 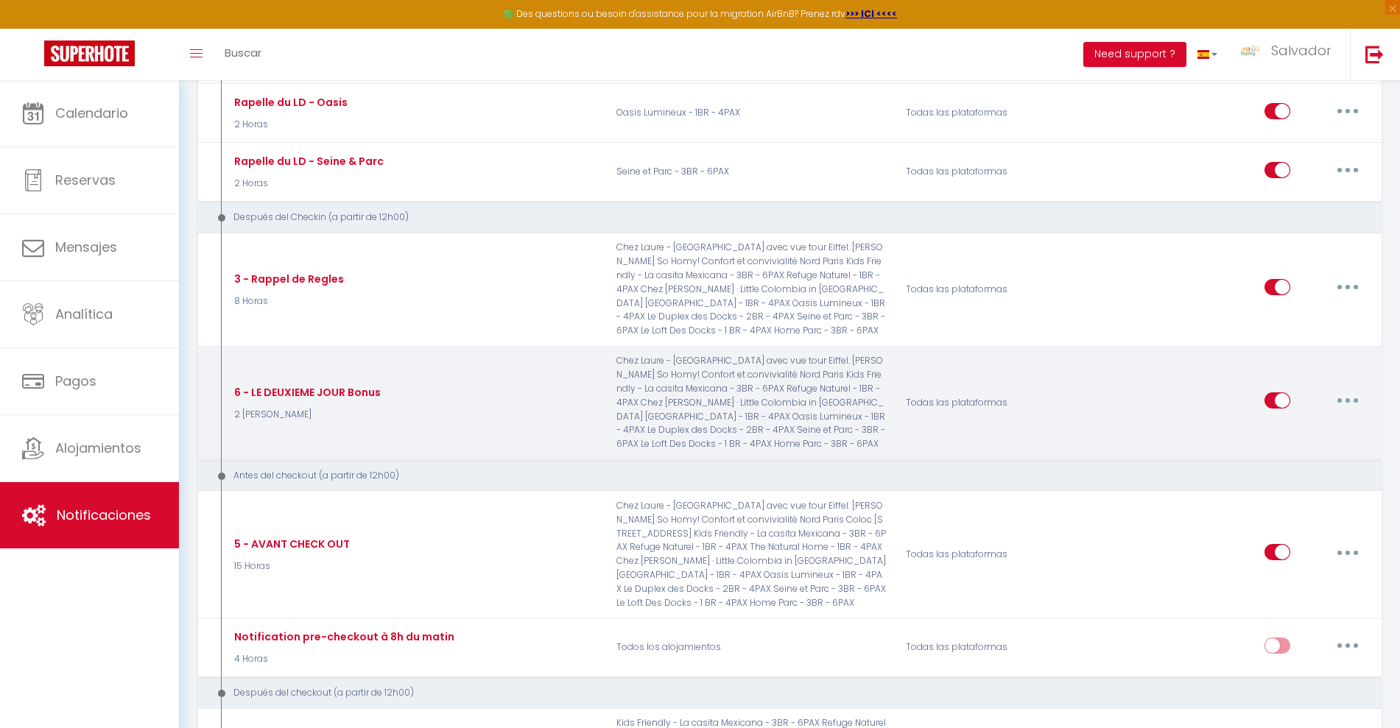 What do you see at coordinates (104, 515) in the screenshot?
I see `span: Notificaciones` at bounding box center [104, 515].